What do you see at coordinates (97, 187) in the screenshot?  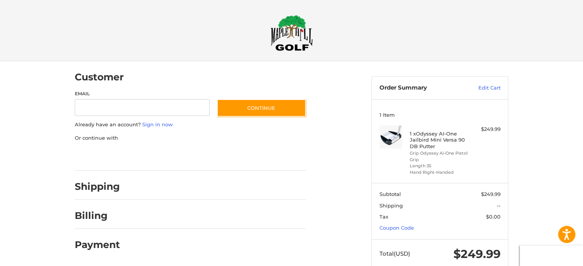 I see `h2: Shipping` at bounding box center [97, 187].